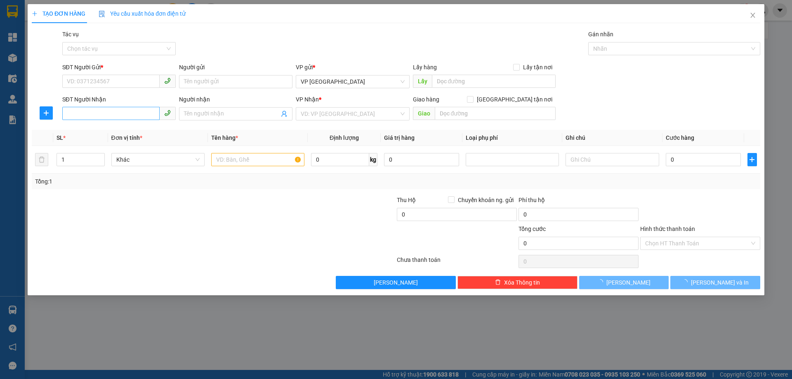 The width and height of the screenshot is (792, 379). Describe the element at coordinates (373, 160) in the screenshot. I see `span: kg` at that location.